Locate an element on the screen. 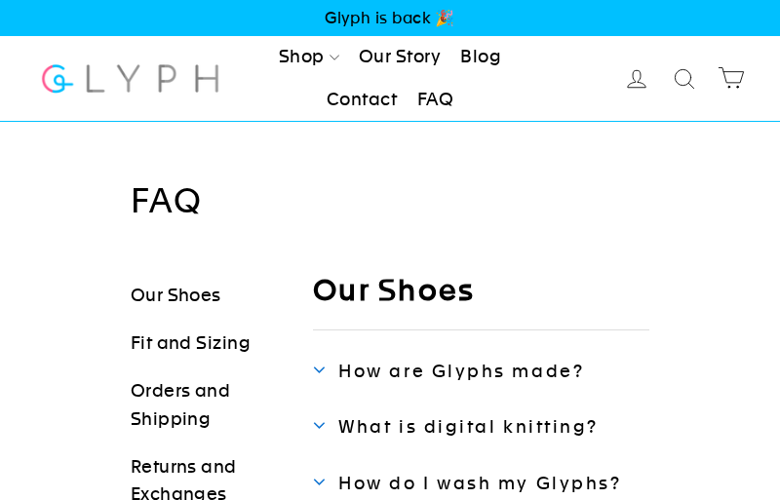  span: How are Glyphs made? is located at coordinates (461, 370).